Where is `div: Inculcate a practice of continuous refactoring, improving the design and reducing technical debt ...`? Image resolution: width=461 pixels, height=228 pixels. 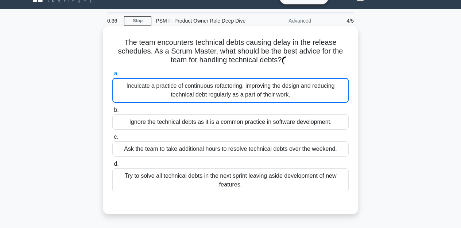 div: Inculcate a practice of continuous refactoring, improving the design and reducing technical debt ... is located at coordinates (230, 90).